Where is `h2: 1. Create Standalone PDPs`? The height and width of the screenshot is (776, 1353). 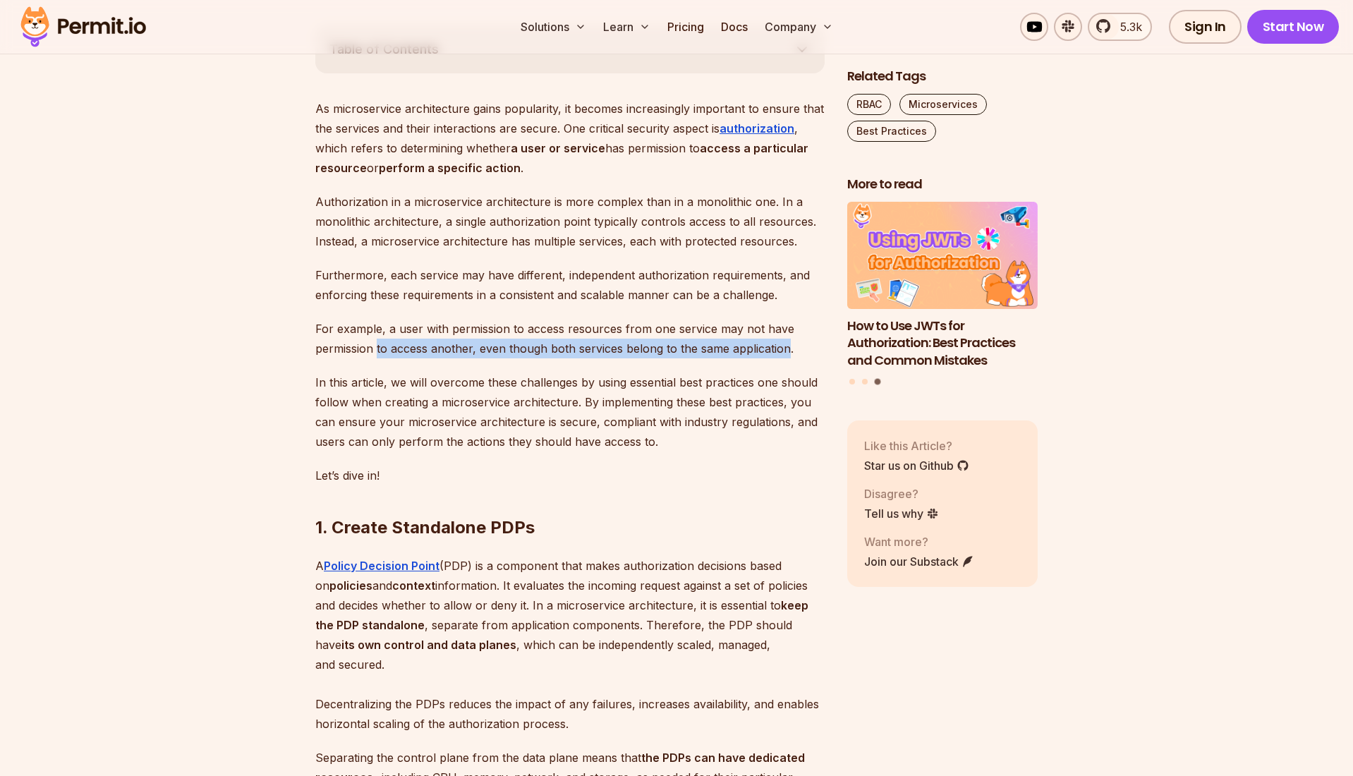 h2: 1. Create Standalone PDPs is located at coordinates (570, 499).